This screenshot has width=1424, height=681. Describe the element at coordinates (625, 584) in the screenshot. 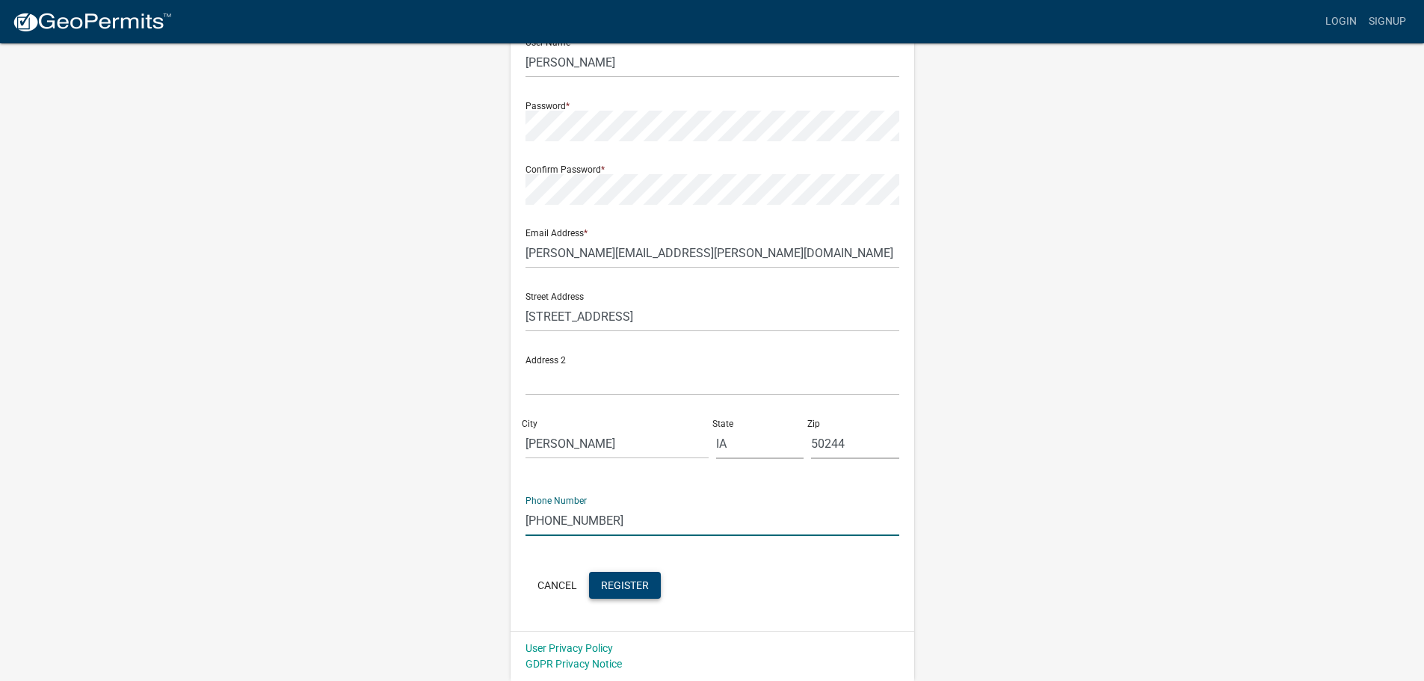

I see `span: Register` at that location.